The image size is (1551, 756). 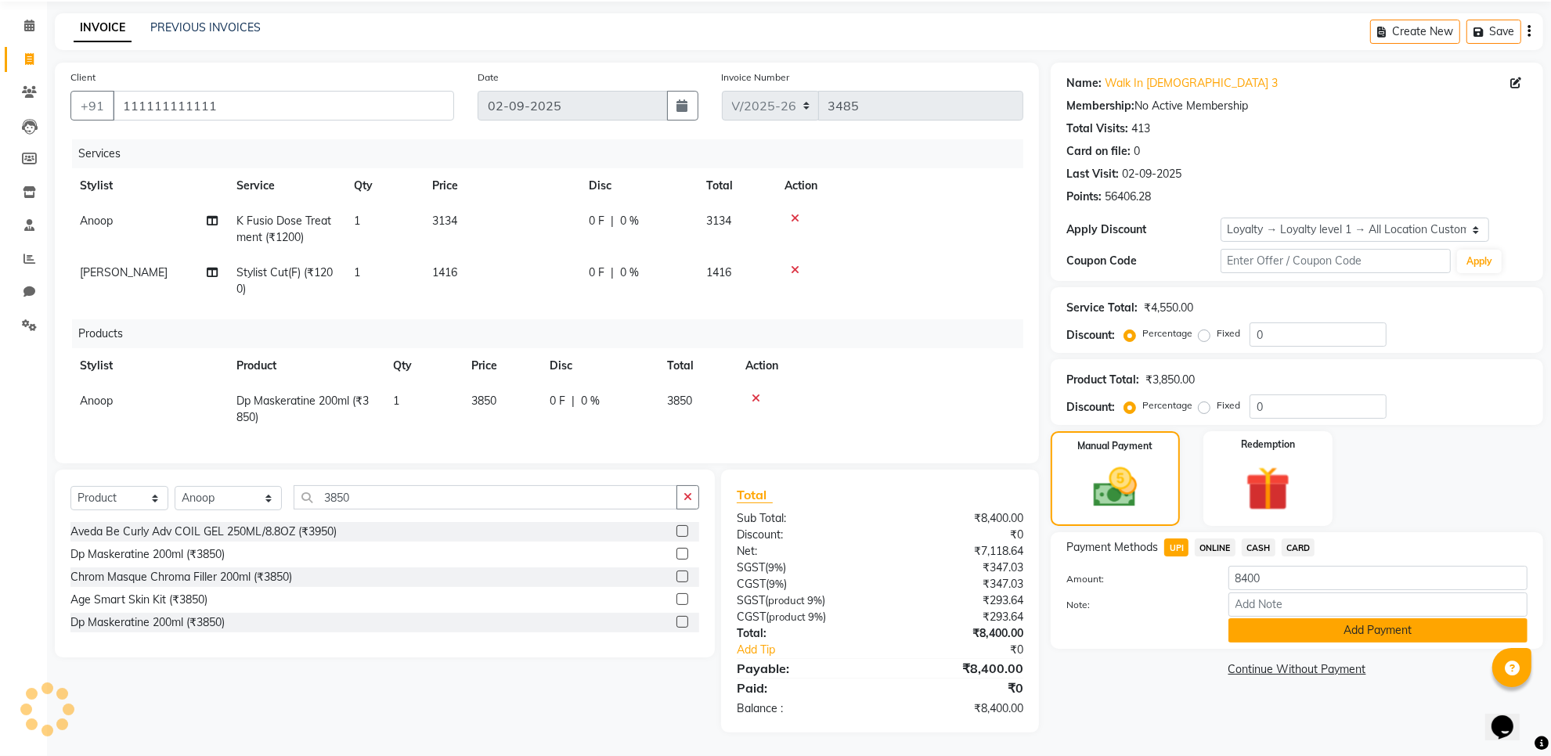 I want to click on span: Total, so click(x=755, y=495).